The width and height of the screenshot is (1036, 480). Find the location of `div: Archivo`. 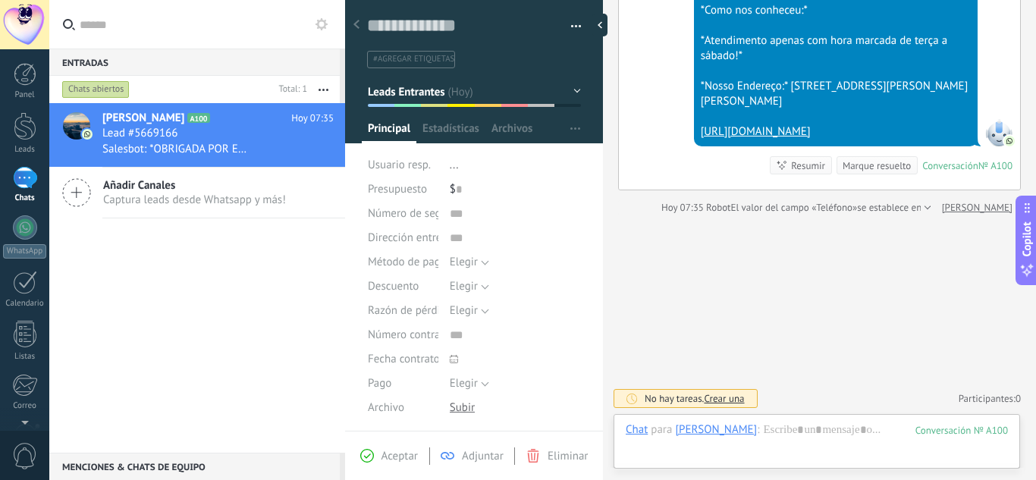

div: Archivo is located at coordinates (403, 408).